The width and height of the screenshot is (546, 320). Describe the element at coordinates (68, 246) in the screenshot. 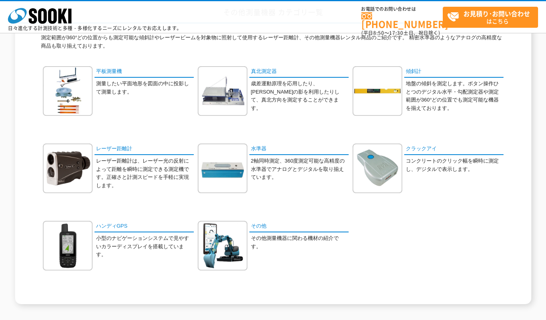

I see `img: ハンディGPS` at that location.